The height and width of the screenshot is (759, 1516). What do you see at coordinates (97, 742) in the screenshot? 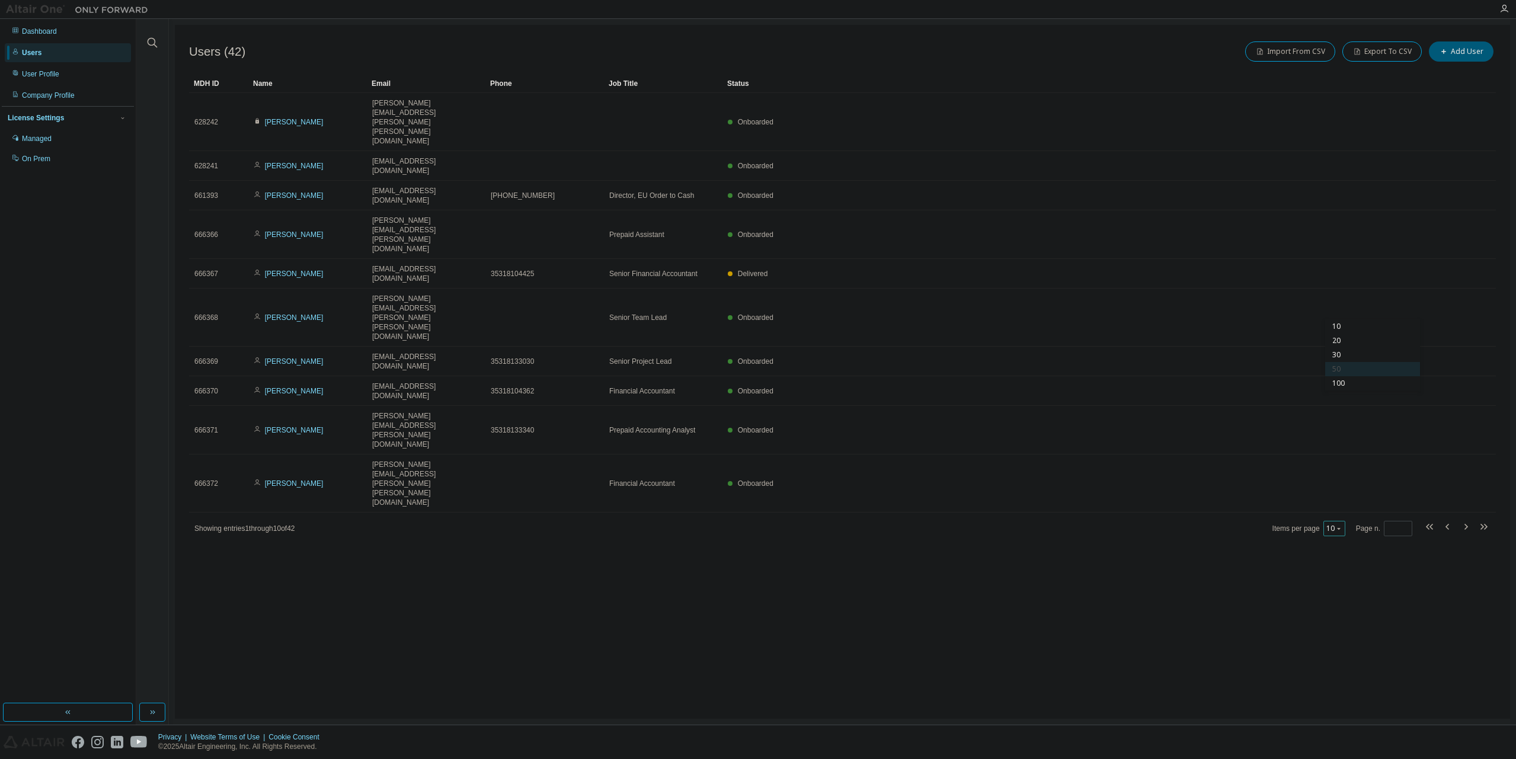
I see `img: instagram.svg` at bounding box center [97, 742].